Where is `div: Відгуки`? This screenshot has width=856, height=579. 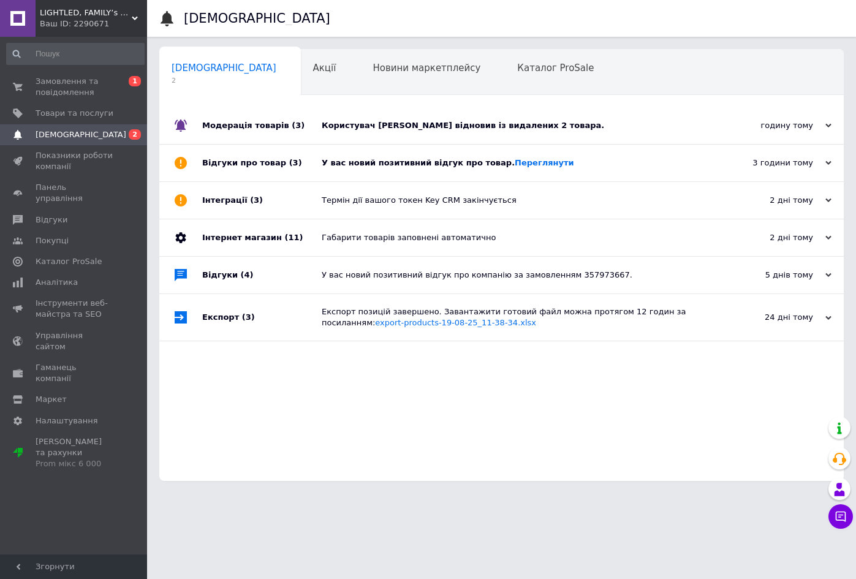
div: Відгуки is located at coordinates (262, 275).